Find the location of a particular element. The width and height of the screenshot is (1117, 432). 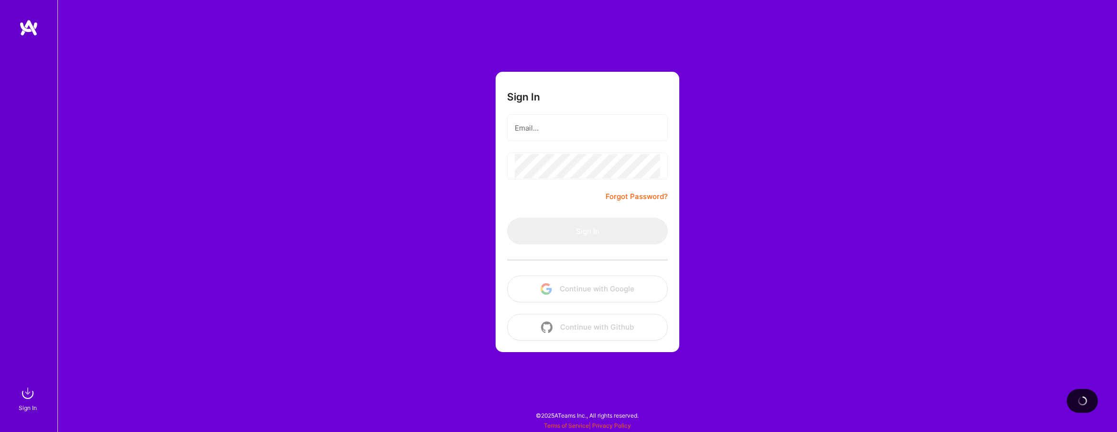

input: Email... is located at coordinates (588, 128).